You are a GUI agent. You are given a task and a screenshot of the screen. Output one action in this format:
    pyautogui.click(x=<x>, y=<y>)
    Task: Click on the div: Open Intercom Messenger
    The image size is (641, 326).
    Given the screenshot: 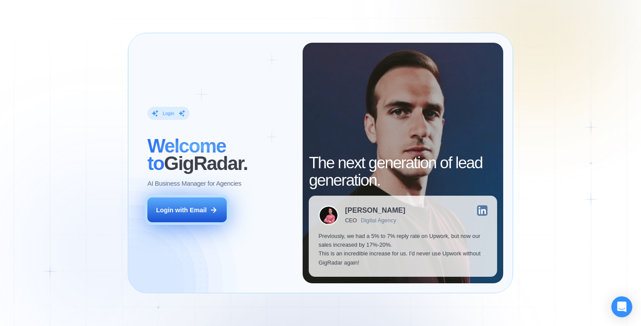 What is the action you would take?
    pyautogui.click(x=621, y=307)
    